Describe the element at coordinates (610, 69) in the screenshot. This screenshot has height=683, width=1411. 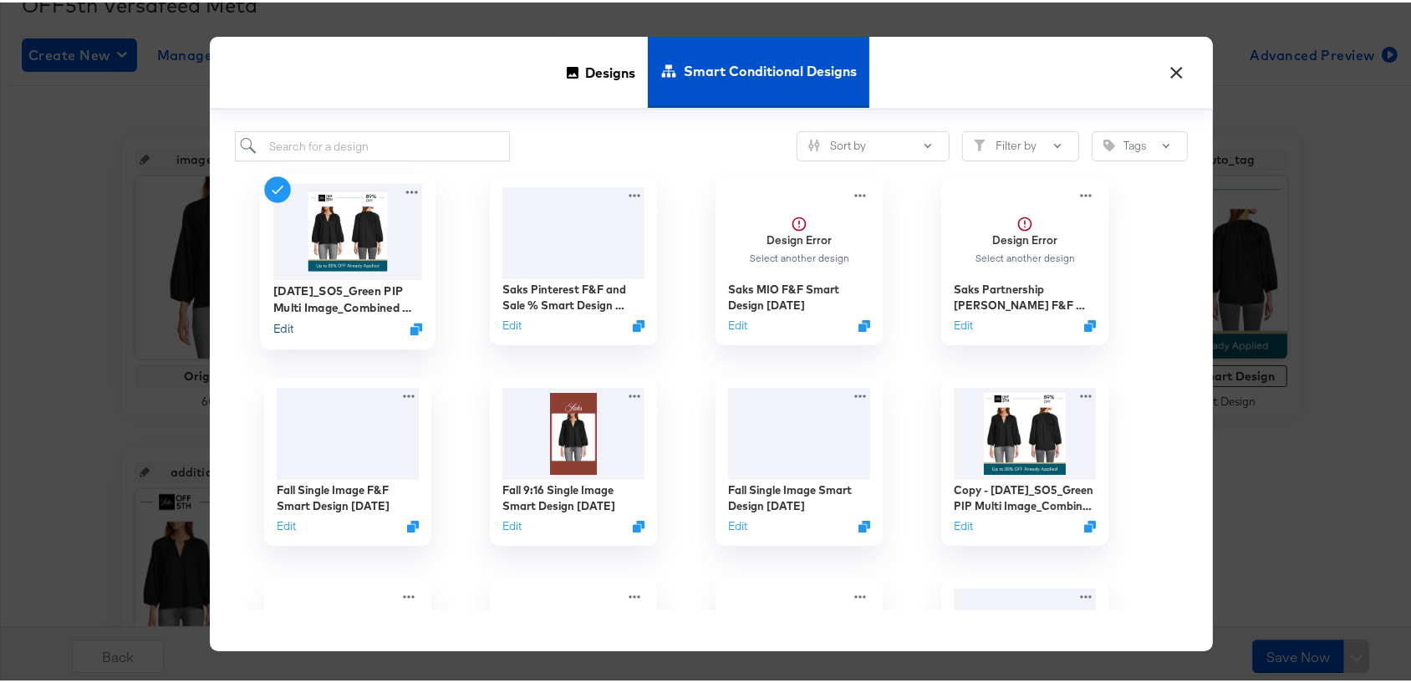
I see `span: Designs` at that location.